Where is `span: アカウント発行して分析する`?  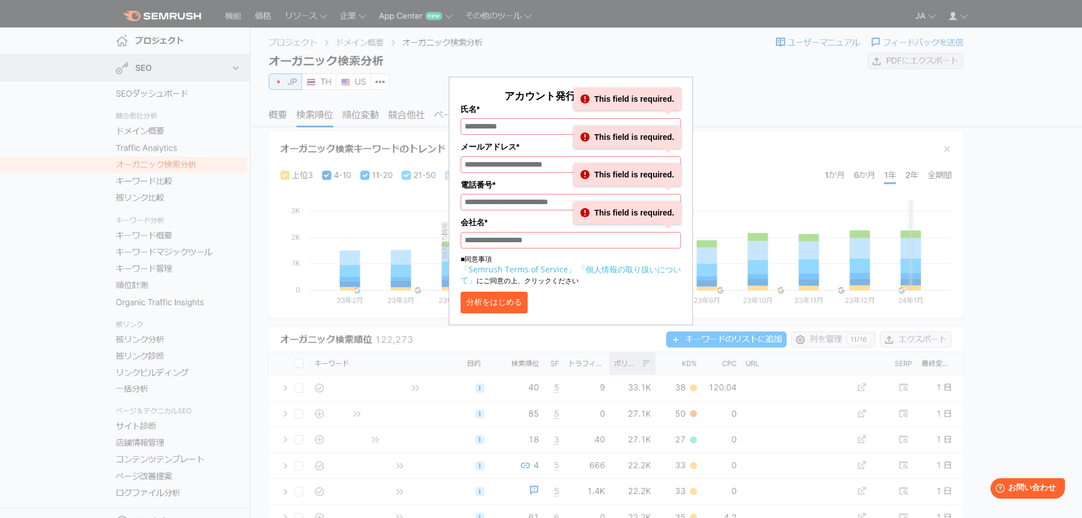 span: アカウント発行して分析する is located at coordinates (571, 95).